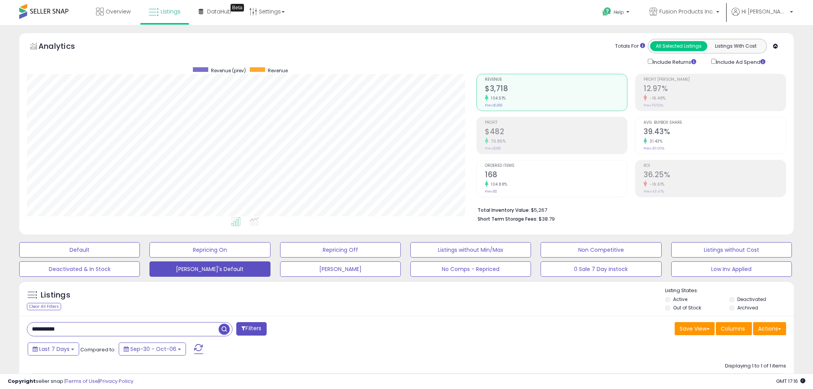 The width and height of the screenshot is (813, 389). Describe the element at coordinates (54, 349) in the screenshot. I see `span: Last 7 Days` at that location.